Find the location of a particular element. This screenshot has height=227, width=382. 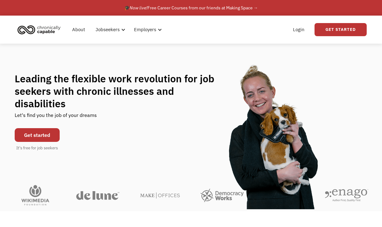

h1: Leading the flexible work revolution for job seekers with chronic illnesses and disabilities is located at coordinates (121, 91).